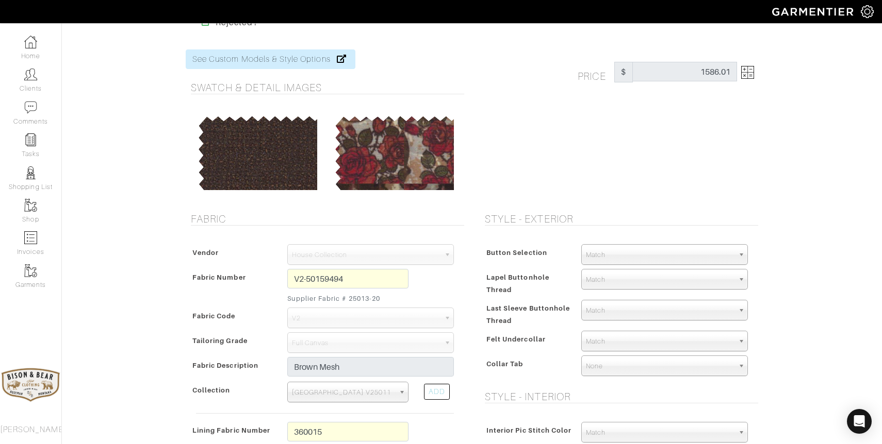  Describe the element at coordinates (365, 255) in the screenshot. I see `span: House Collection` at that location.